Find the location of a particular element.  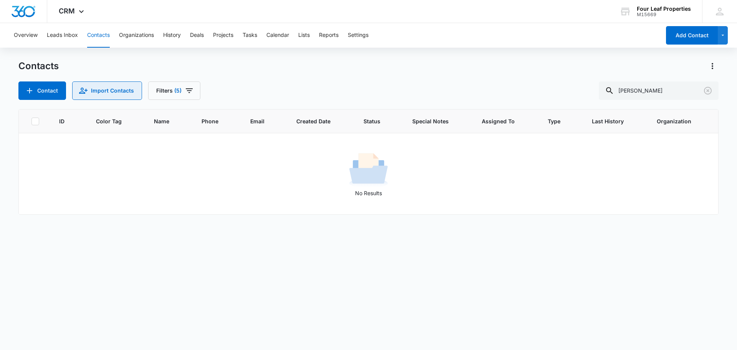

button: History is located at coordinates (172, 35).